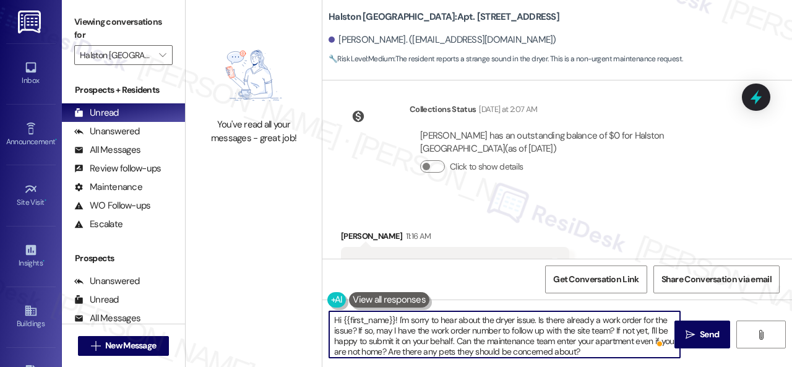 The height and width of the screenshot is (367, 792). Describe the element at coordinates (112, 205) in the screenshot. I see `div: WO Follow-ups` at that location.